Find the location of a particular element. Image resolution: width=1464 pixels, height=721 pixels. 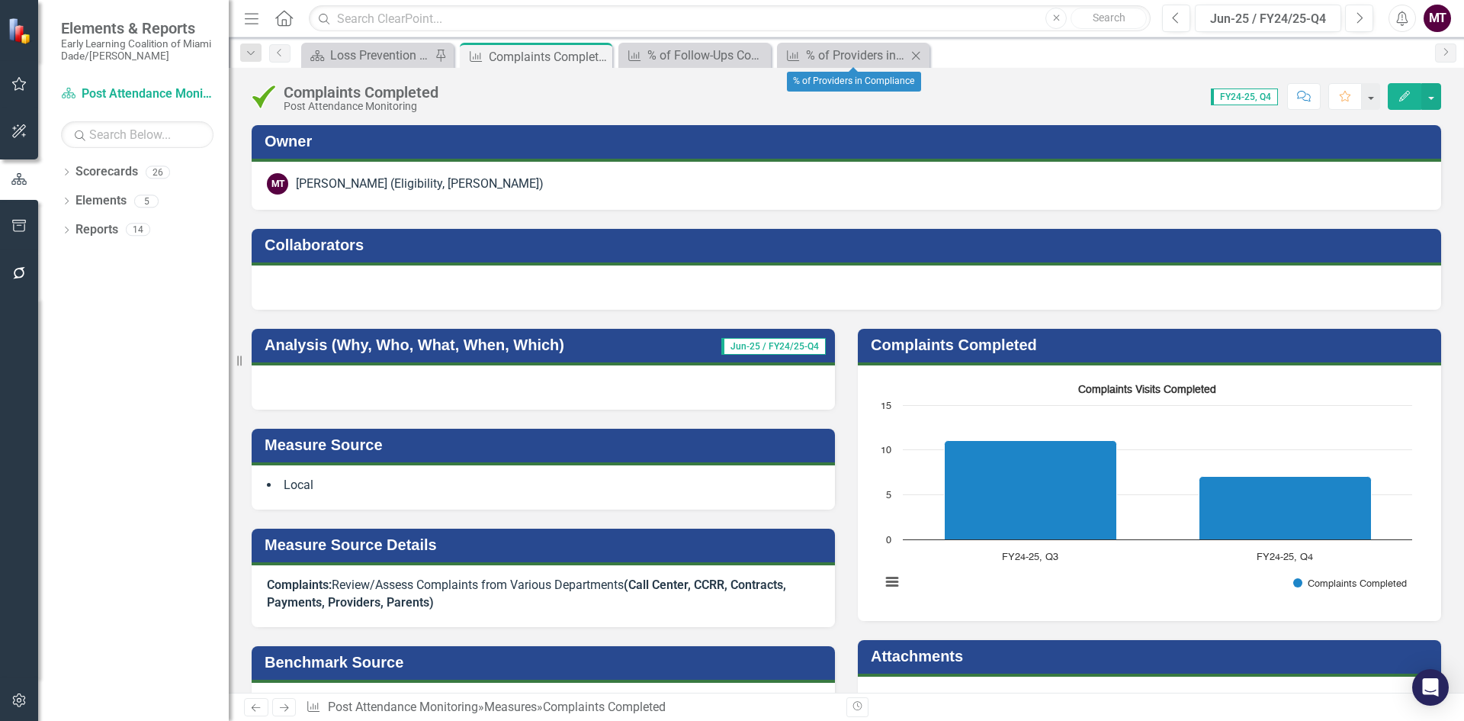

span: Elements & Reports is located at coordinates (137, 28).